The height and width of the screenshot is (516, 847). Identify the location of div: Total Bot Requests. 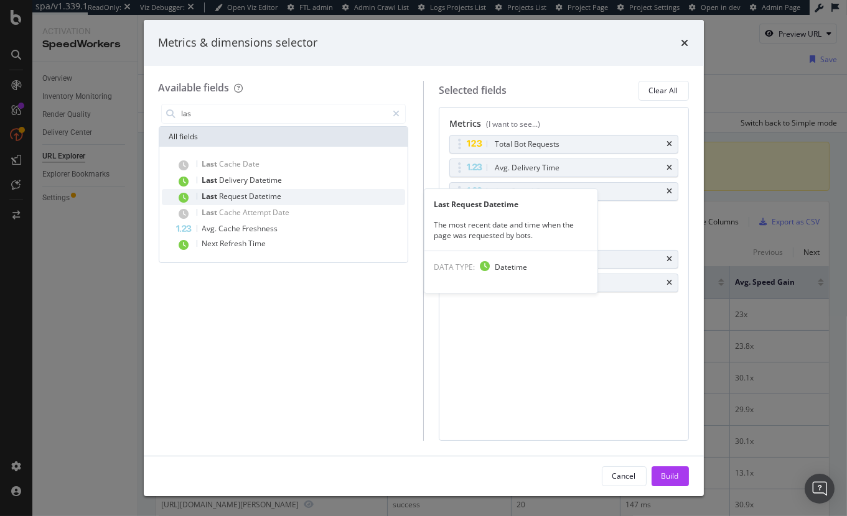
(527, 144).